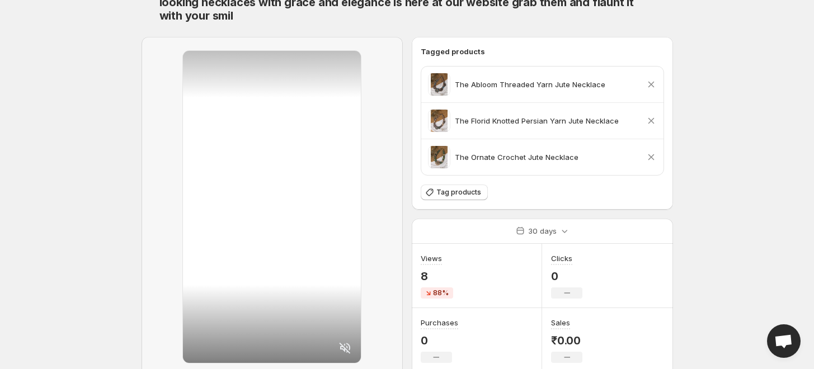 This screenshot has height=369, width=814. Describe the element at coordinates (542, 51) in the screenshot. I see `h6: Tagged products` at that location.